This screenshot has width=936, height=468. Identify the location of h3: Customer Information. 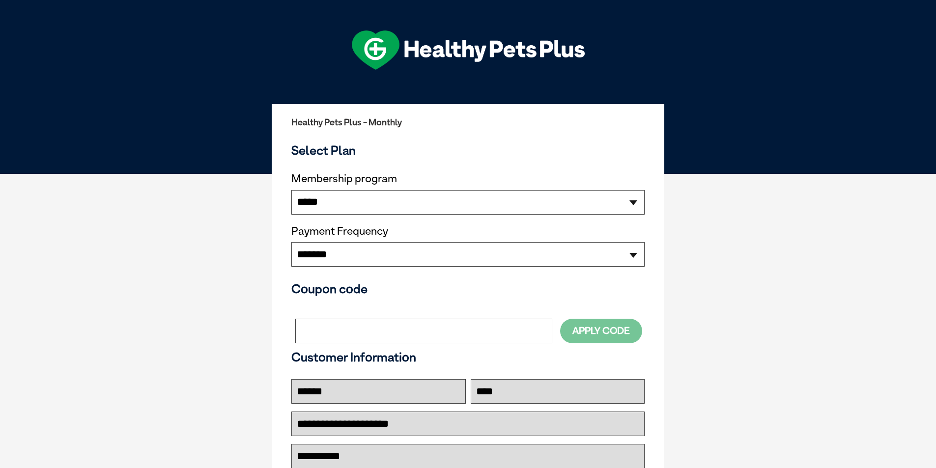
(468, 357).